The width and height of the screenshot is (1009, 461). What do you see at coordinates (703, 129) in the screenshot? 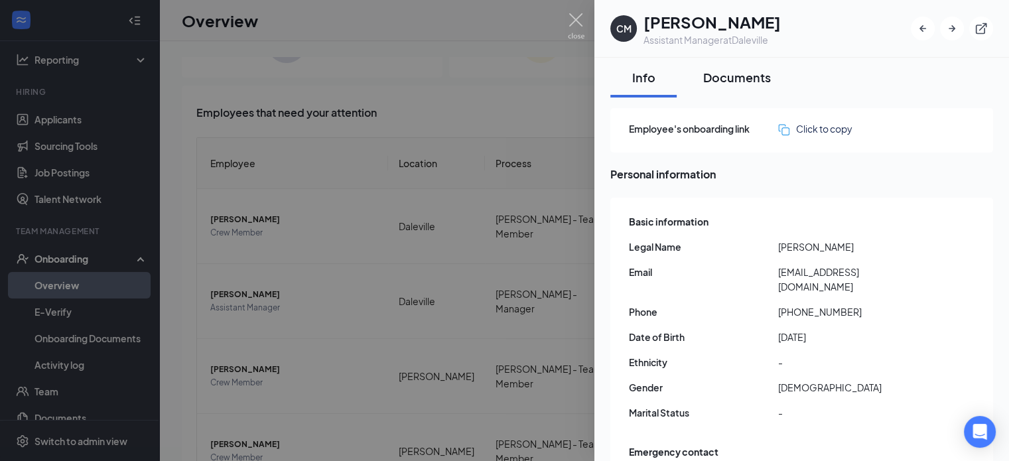
I see `span: Employee's onboarding link` at bounding box center [703, 129].